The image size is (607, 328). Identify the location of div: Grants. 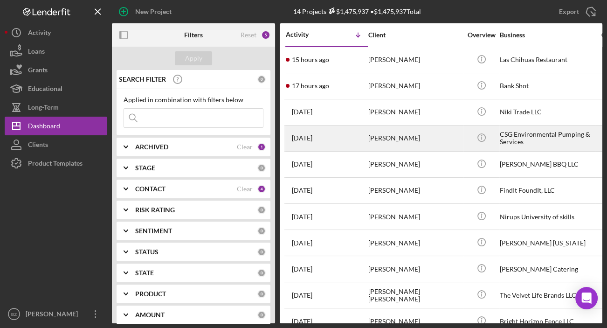
(38, 71).